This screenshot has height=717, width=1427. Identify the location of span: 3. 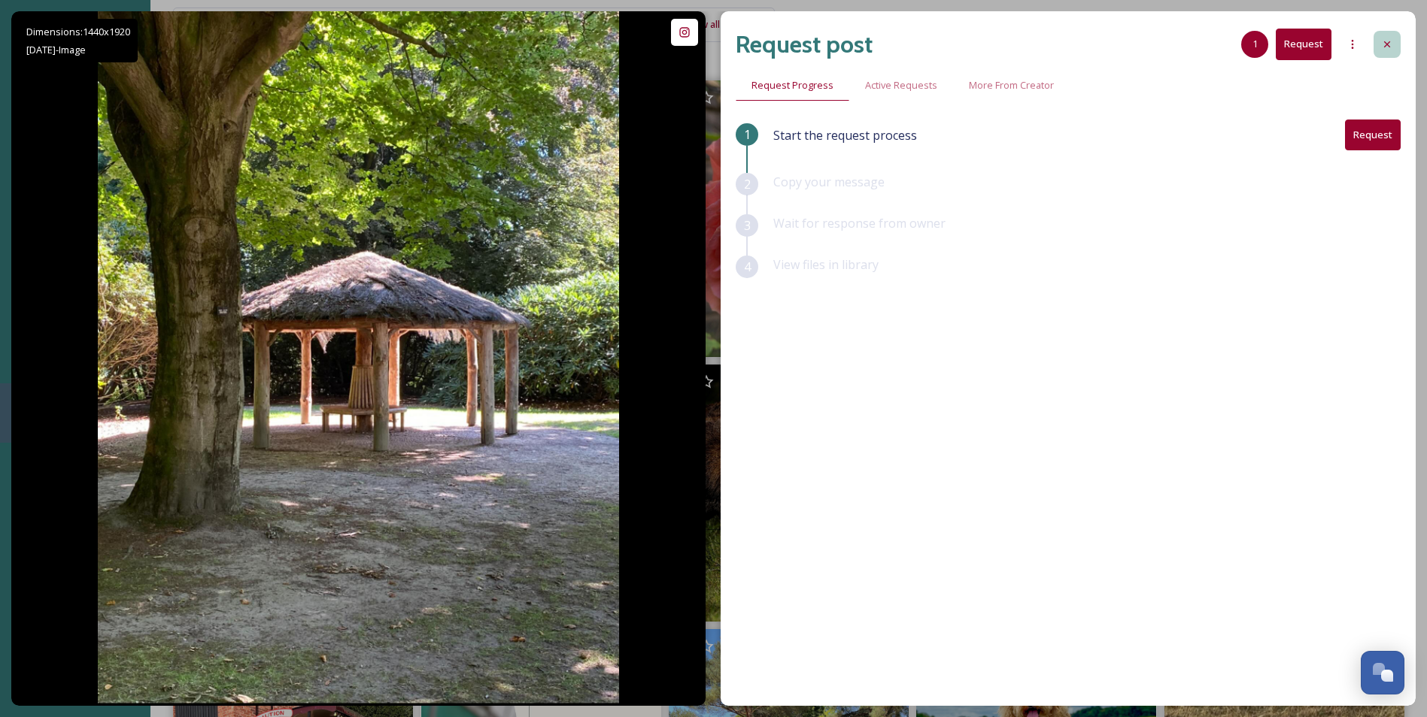
(747, 226).